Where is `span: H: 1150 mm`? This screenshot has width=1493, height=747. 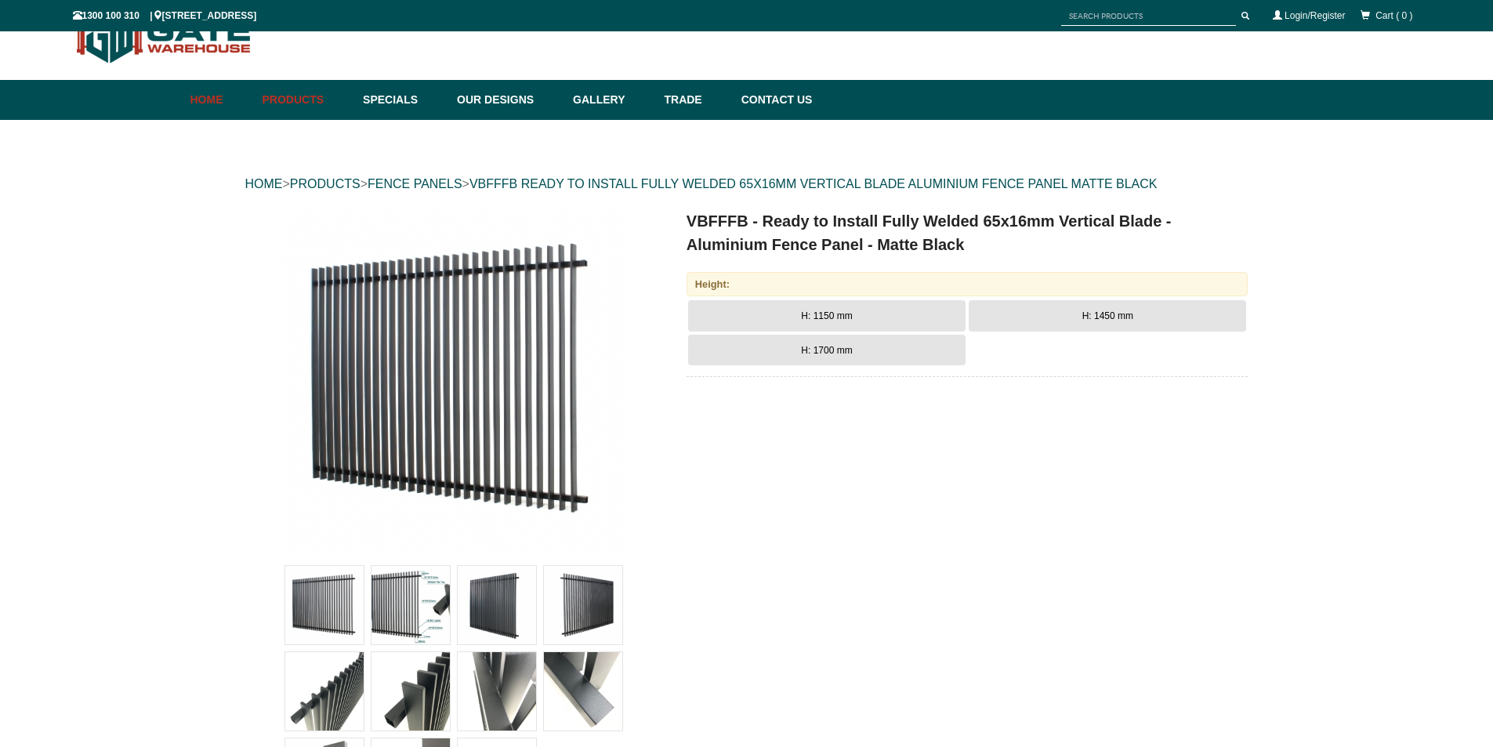 span: H: 1150 mm is located at coordinates (826, 316).